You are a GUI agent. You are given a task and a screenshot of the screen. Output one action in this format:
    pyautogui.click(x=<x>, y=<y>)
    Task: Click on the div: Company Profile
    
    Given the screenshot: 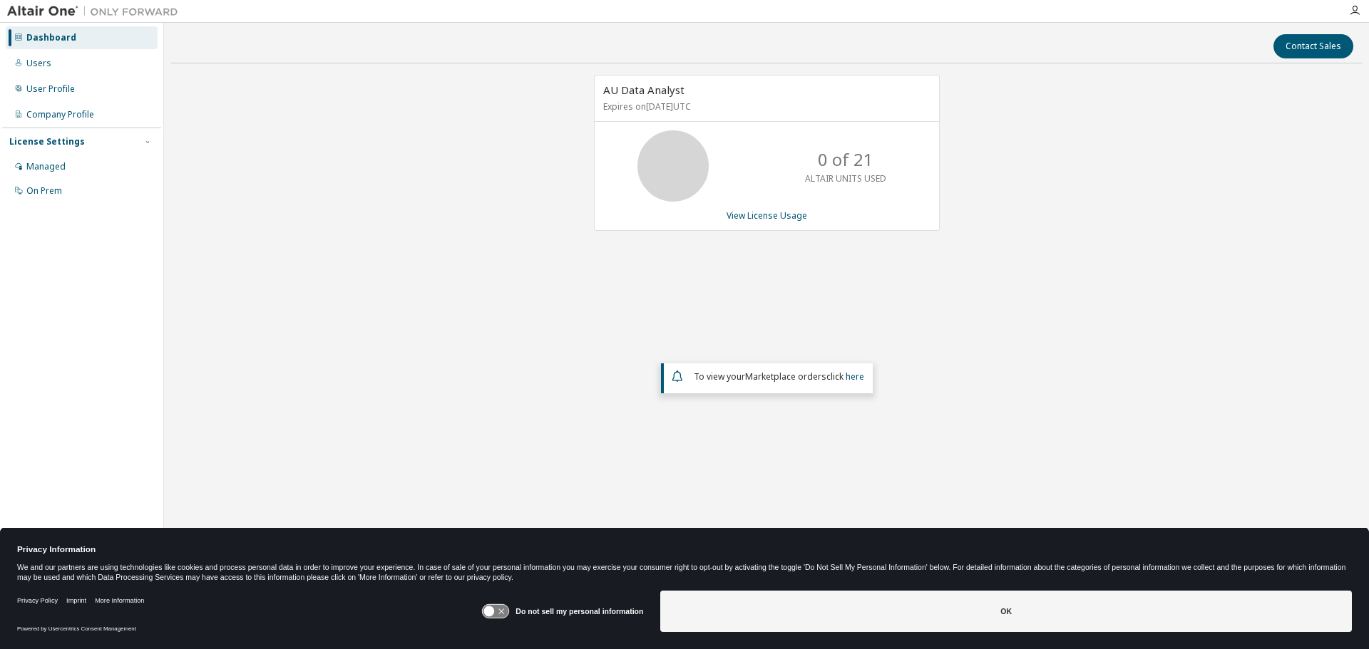 What is the action you would take?
    pyautogui.click(x=60, y=115)
    